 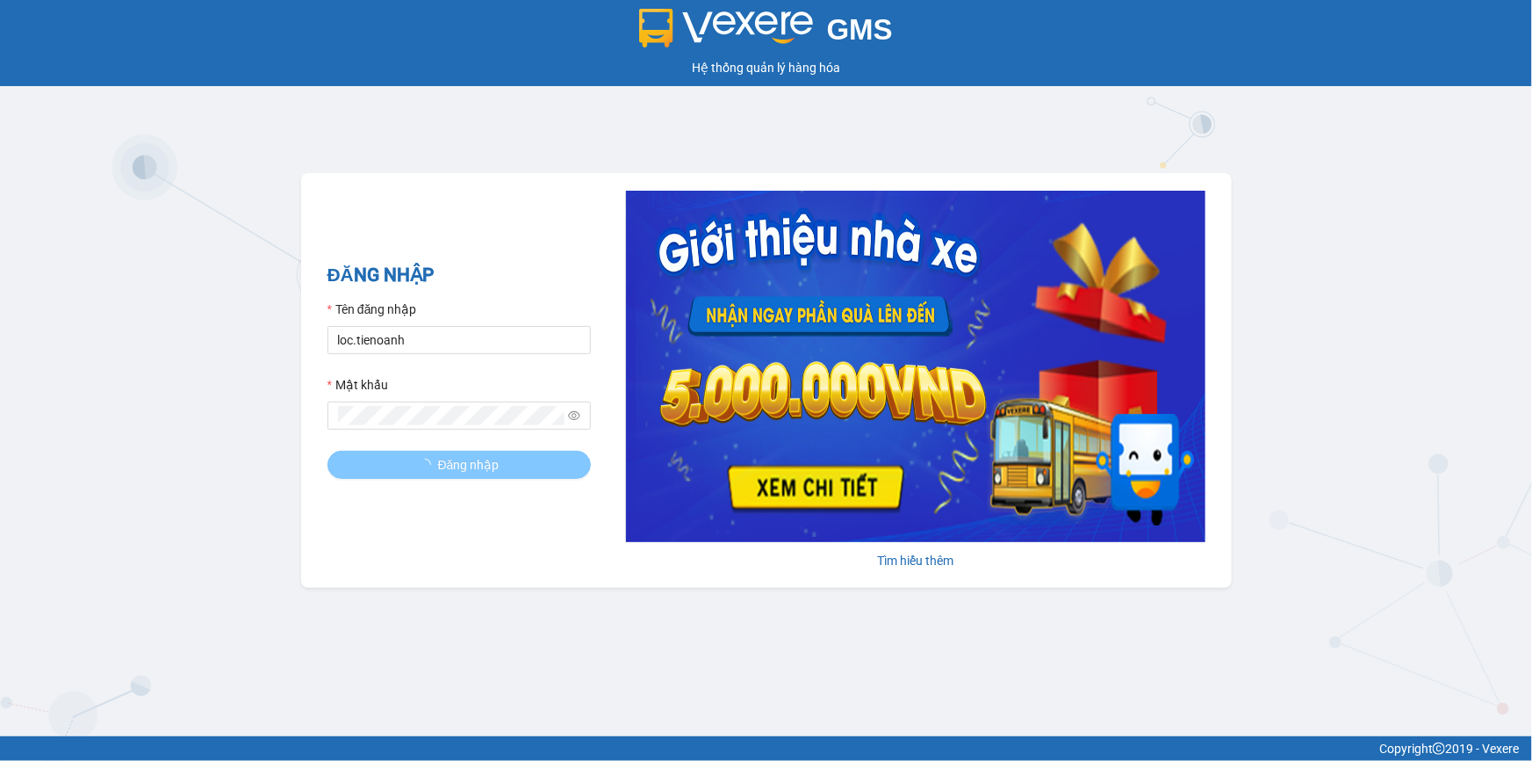 I want to click on div: Hệ thống quản lý hàng hóa, so click(x=766, y=68).